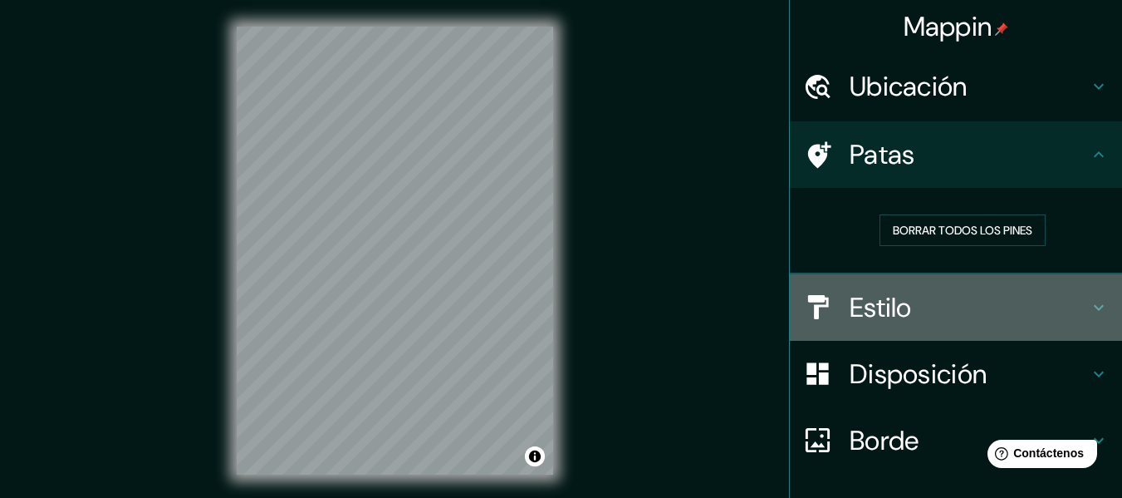  Describe the element at coordinates (956, 440) in the screenshot. I see `div: Borde` at that location.